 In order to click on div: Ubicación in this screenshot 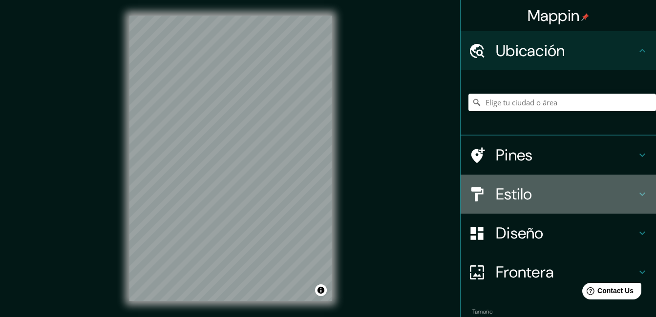, I will do `click(558, 51)`.